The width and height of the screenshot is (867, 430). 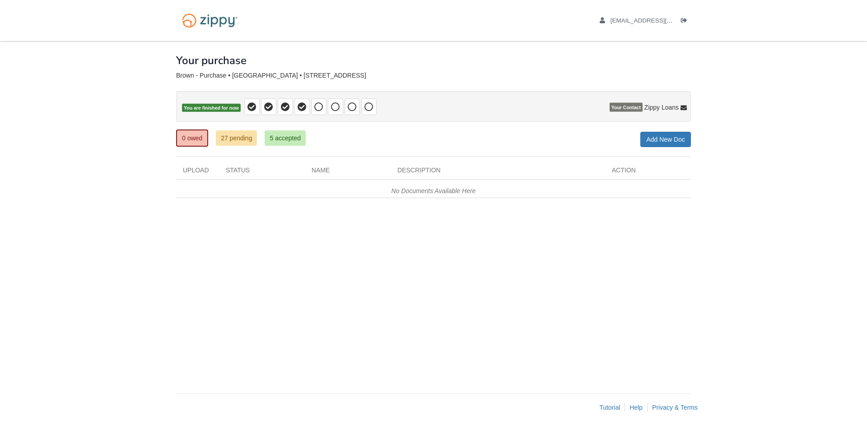 I want to click on a: Add New Doc, so click(x=665, y=140).